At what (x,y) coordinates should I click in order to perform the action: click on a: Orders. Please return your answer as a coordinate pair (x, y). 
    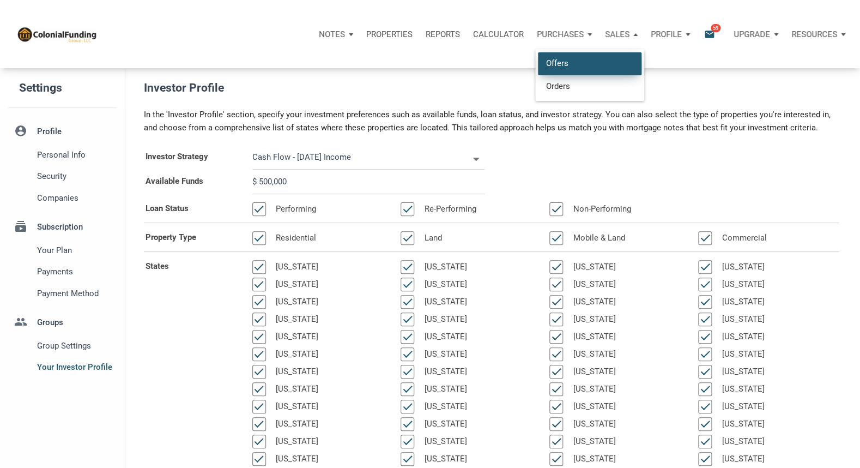
    Looking at the image, I should click on (590, 86).